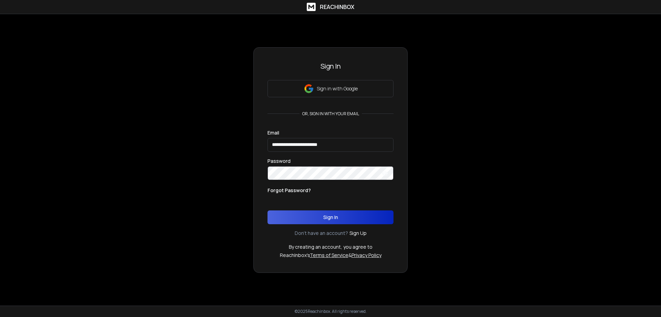 The width and height of the screenshot is (661, 317). I want to click on button: Sign in with Google, so click(331, 89).